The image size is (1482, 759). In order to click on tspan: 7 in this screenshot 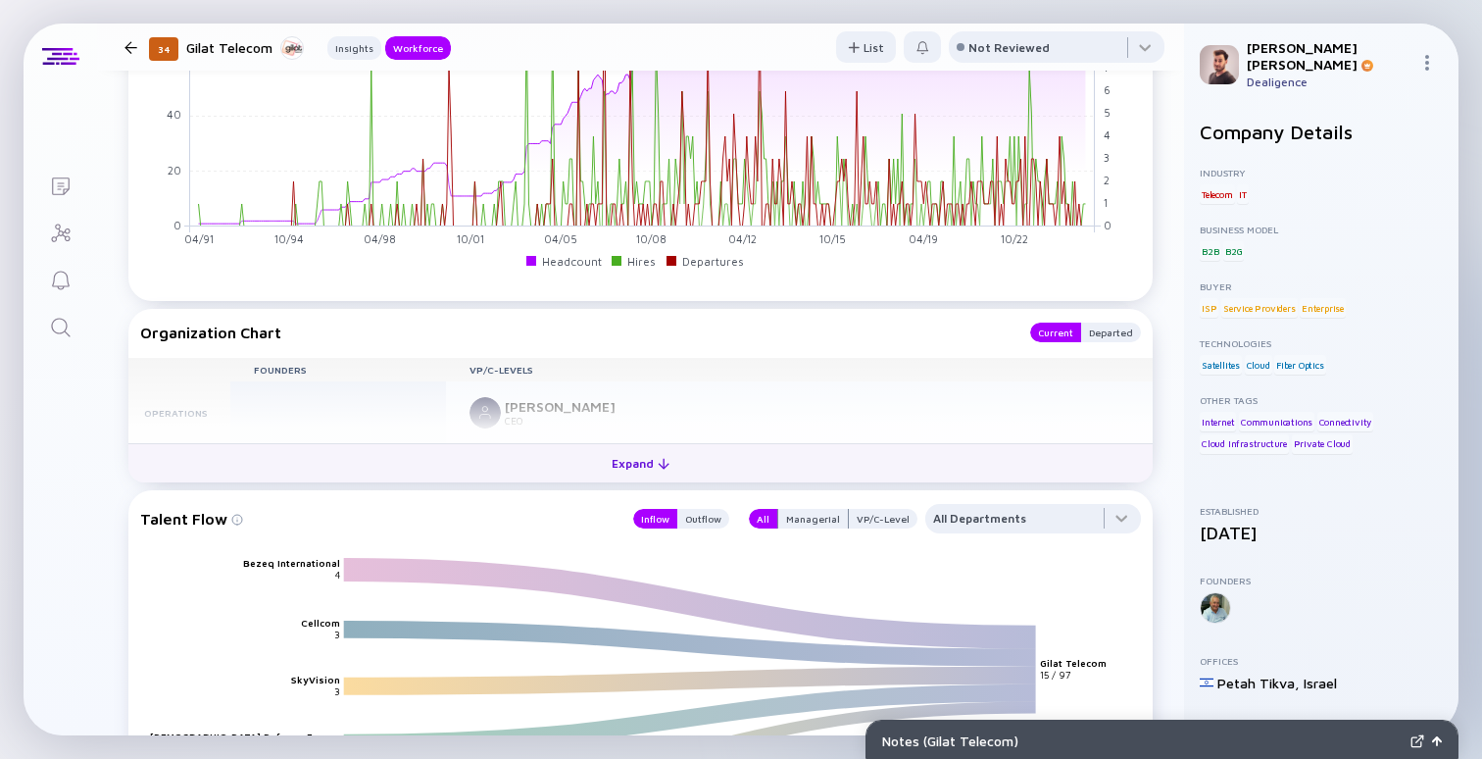, I will do `click(1107, 67)`.